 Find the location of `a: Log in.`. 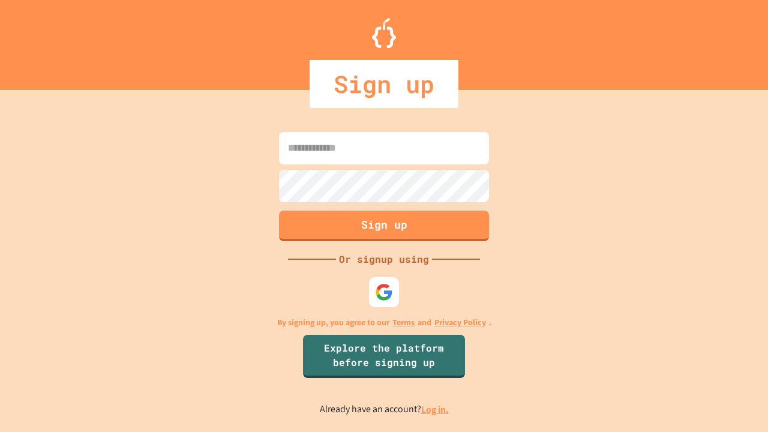

a: Log in. is located at coordinates (435, 409).